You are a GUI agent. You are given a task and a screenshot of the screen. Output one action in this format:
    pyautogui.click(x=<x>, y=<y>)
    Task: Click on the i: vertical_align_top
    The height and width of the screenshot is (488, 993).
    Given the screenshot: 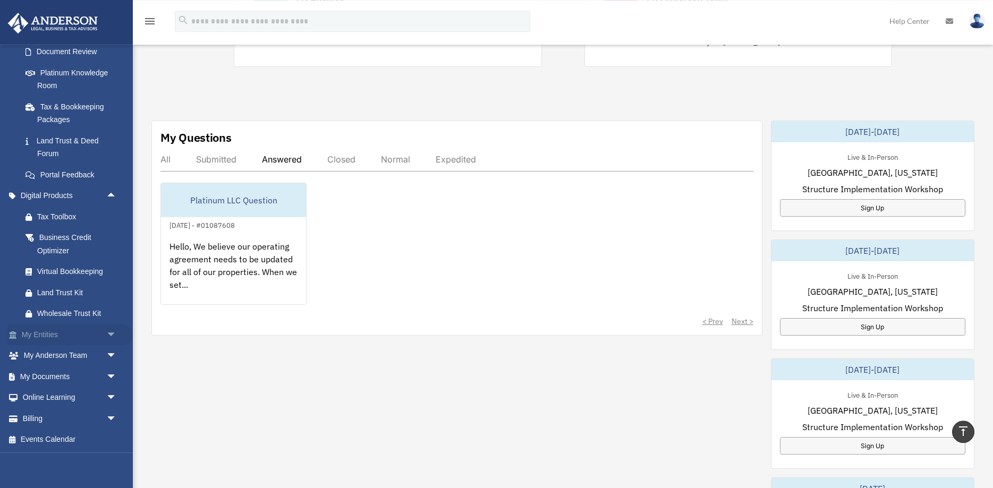 What is the action you would take?
    pyautogui.click(x=963, y=431)
    